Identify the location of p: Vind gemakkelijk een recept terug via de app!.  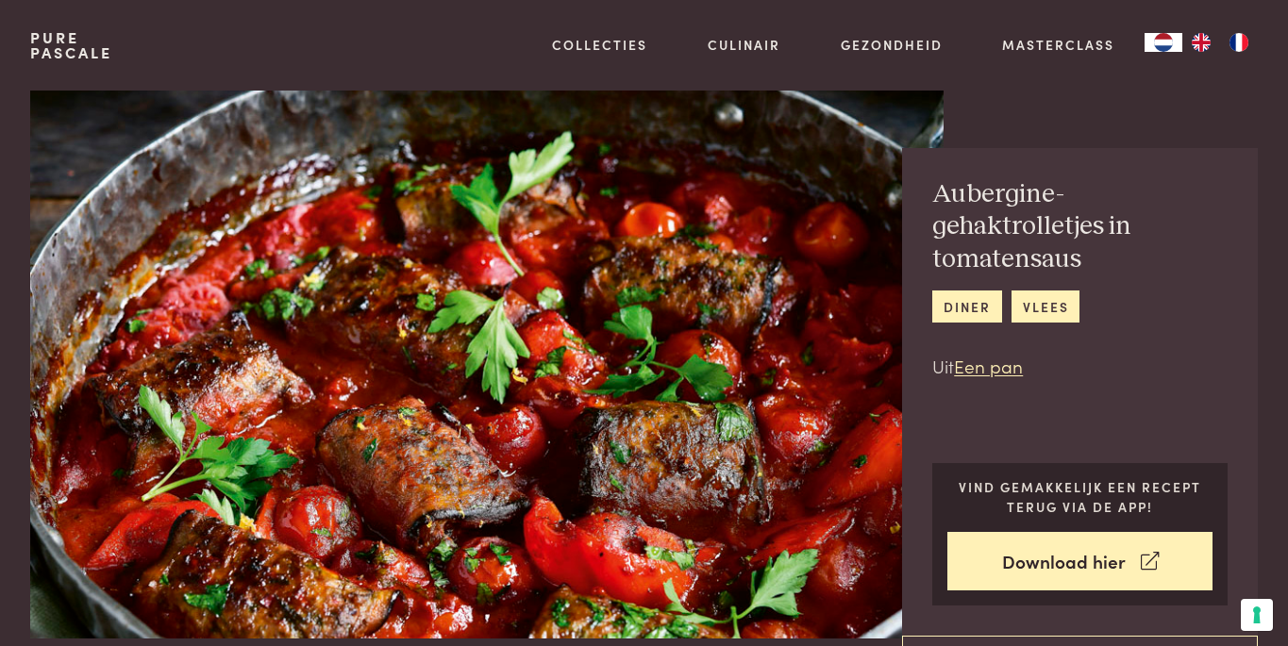
(1079, 496).